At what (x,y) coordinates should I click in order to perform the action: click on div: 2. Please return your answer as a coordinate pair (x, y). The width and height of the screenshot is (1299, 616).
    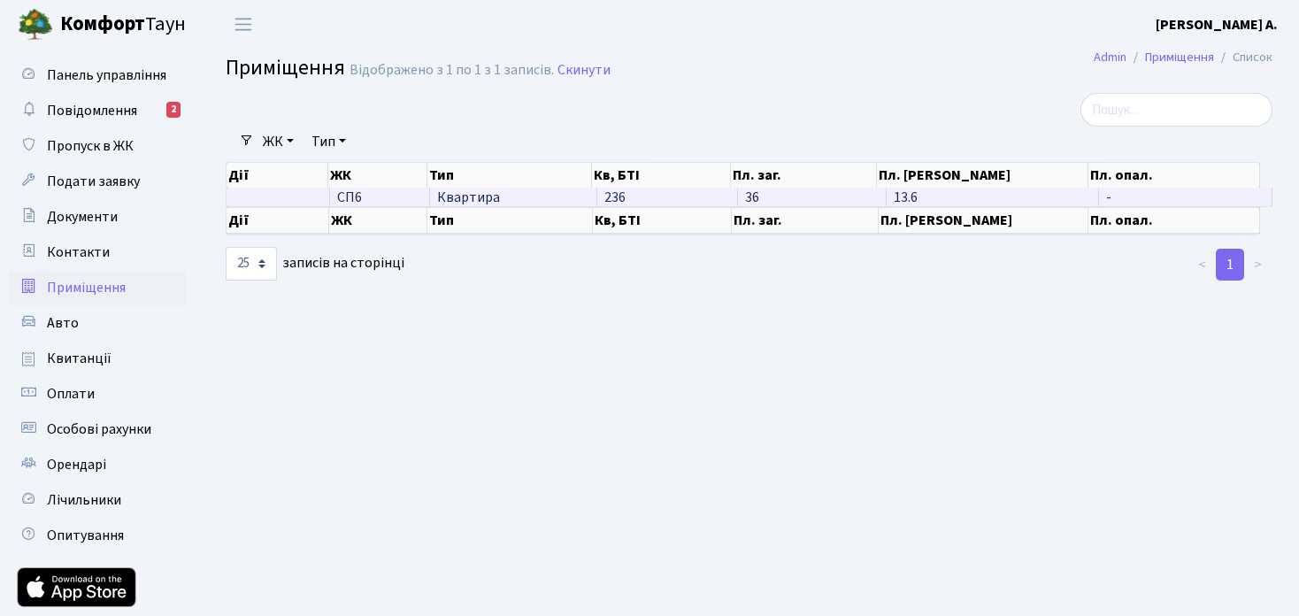
    Looking at the image, I should click on (173, 110).